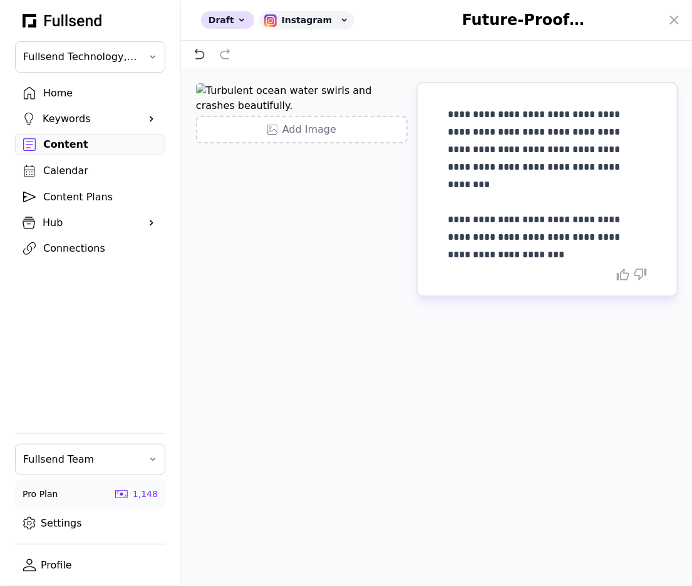 The width and height of the screenshot is (692, 586). What do you see at coordinates (302, 98) in the screenshot?
I see `img: Turbulent ocean water swirls and crashes beautifully.` at bounding box center [302, 98].